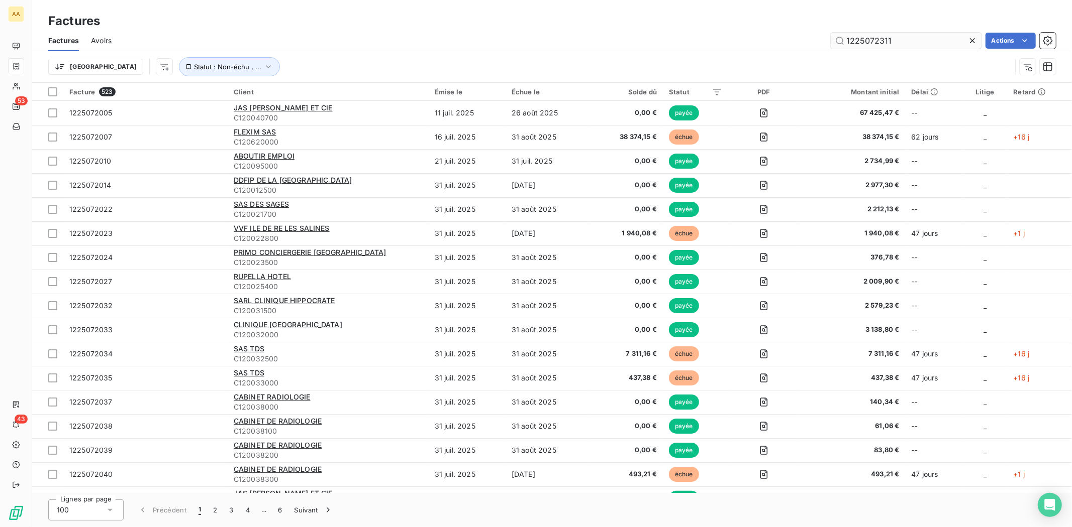 The height and width of the screenshot is (527, 1072). What do you see at coordinates (248, 510) in the screenshot?
I see `button: 4` at bounding box center [248, 510].